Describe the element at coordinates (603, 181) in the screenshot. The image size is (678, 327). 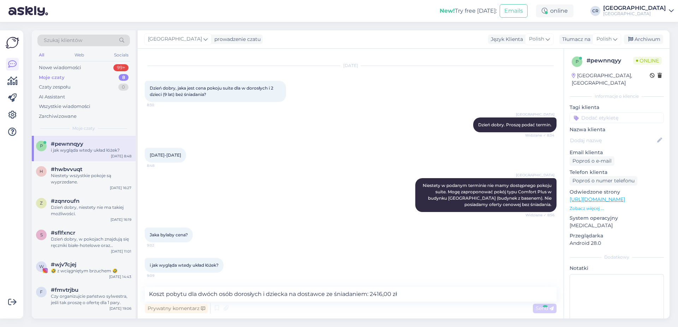
I see `div: Poproś o numer telefonu` at that location.